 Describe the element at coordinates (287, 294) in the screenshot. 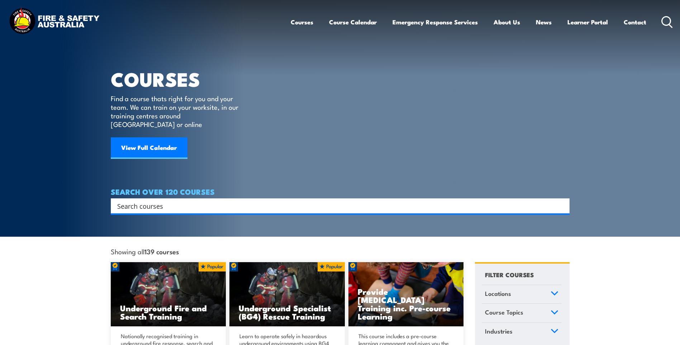

I see `a: Underground Specialist (BG4) Rescue Training` at that location.